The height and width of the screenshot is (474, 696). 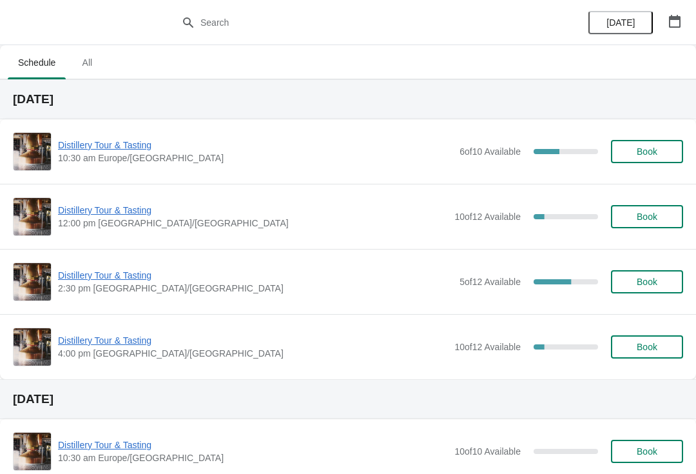 What do you see at coordinates (87, 63) in the screenshot?
I see `span: All` at bounding box center [87, 63].